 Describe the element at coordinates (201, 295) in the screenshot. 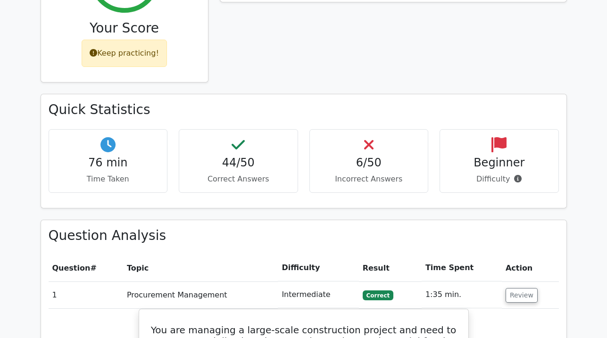

I see `td: Procurement Management` at that location.